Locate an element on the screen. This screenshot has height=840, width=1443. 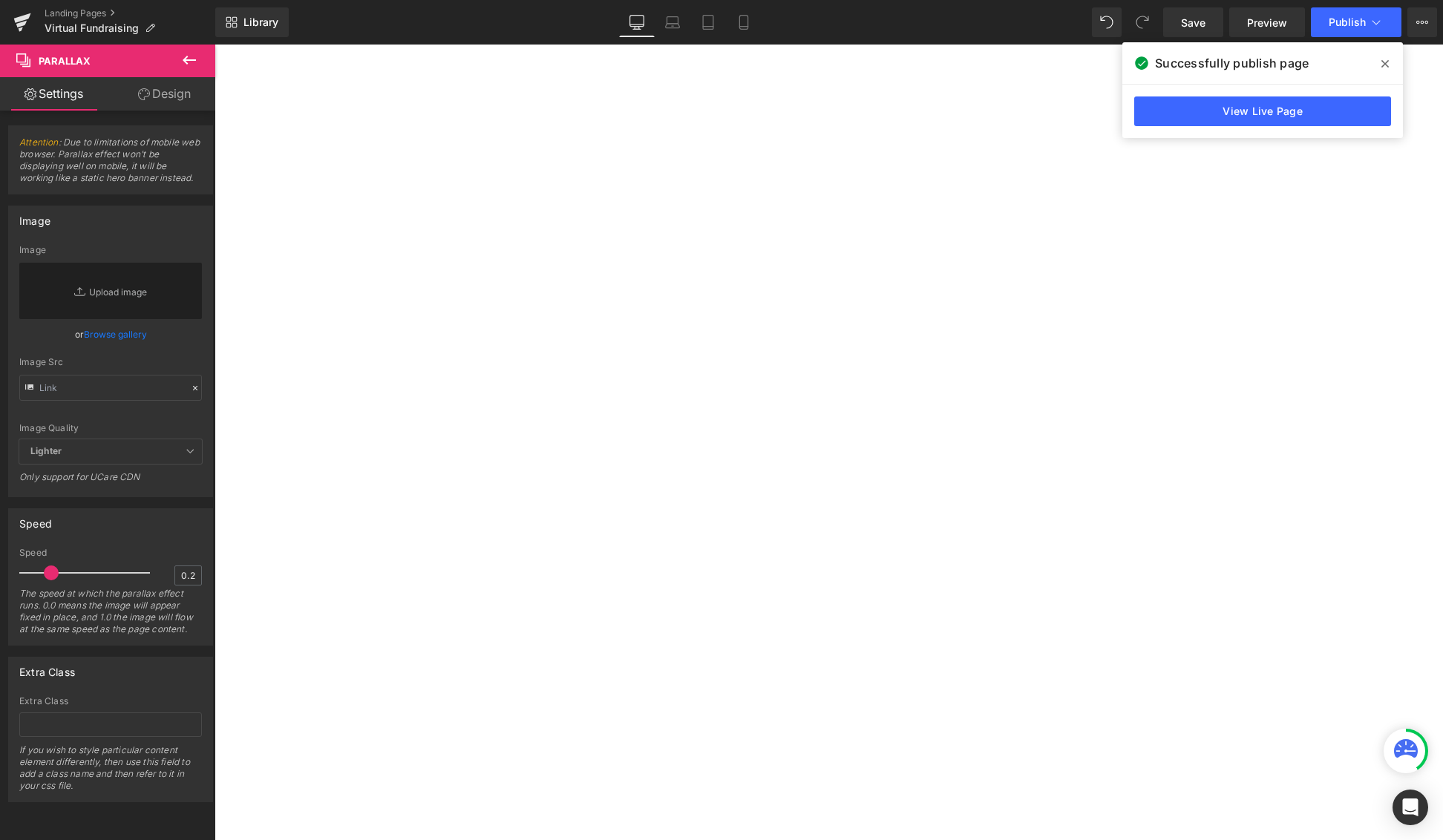
a: Preview is located at coordinates (1266, 23).